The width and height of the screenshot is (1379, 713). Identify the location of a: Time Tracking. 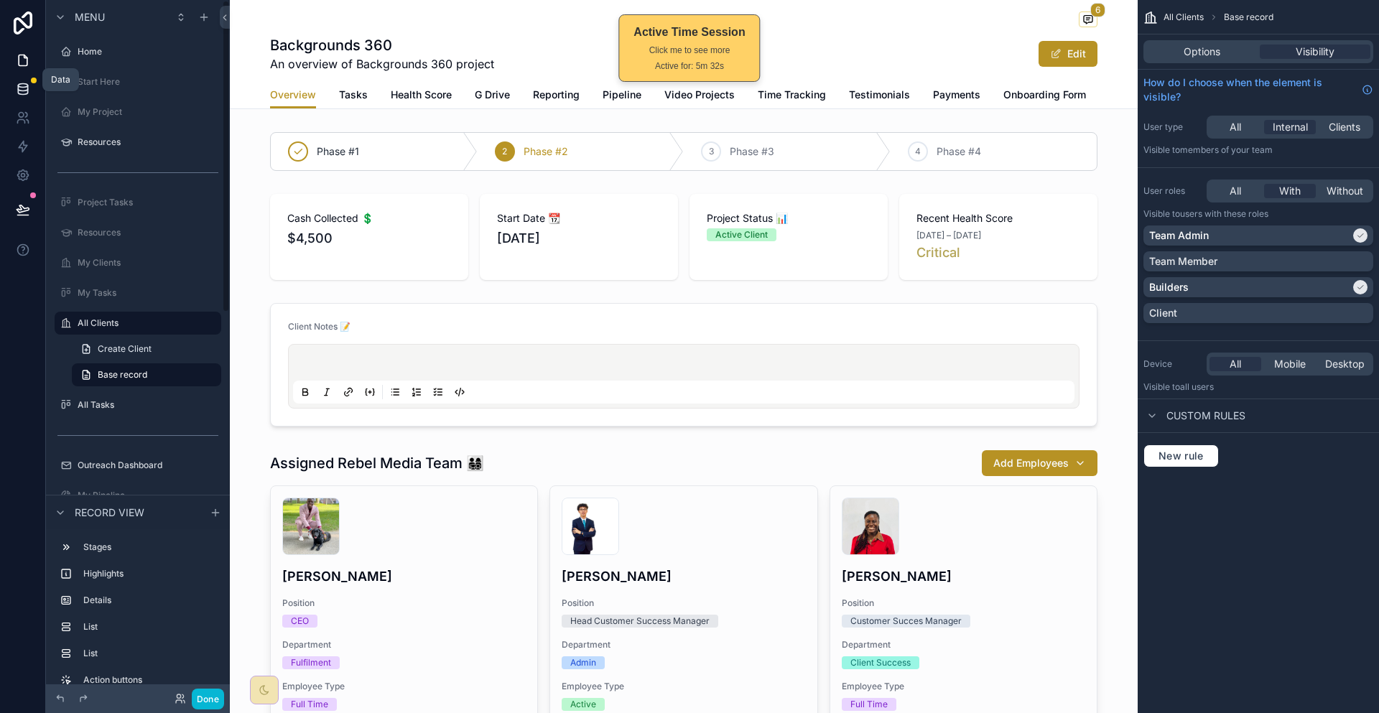
(791, 96).